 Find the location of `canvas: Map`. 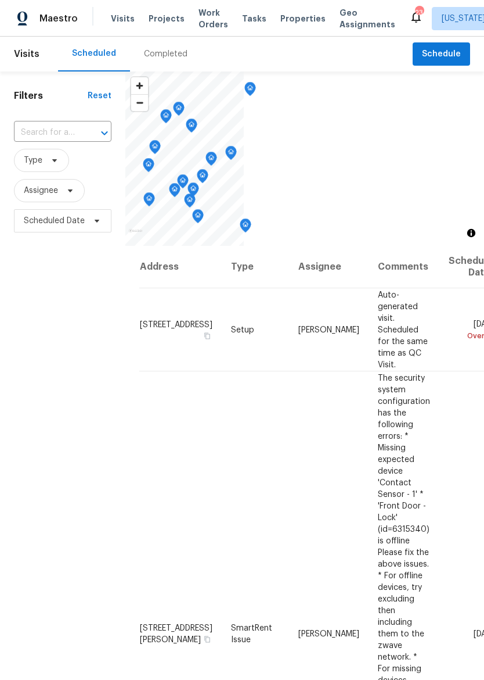

canvas: Map is located at coordinates (185, 159).